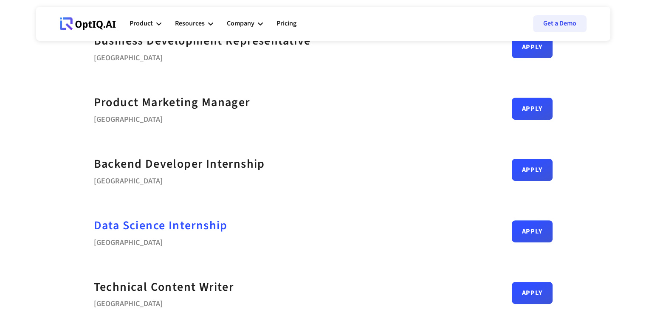 The image size is (646, 315). I want to click on strong: Data Science Internship, so click(160, 225).